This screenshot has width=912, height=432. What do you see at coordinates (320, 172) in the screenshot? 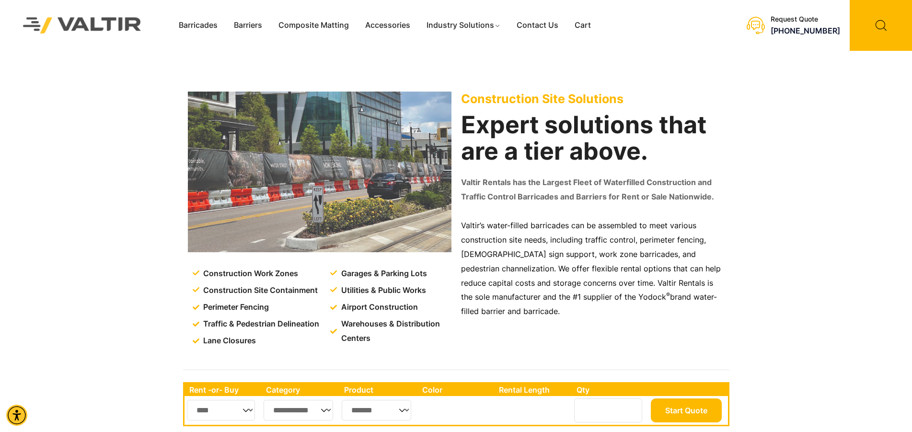
I see `img: Construction Site Solutions` at bounding box center [320, 172].